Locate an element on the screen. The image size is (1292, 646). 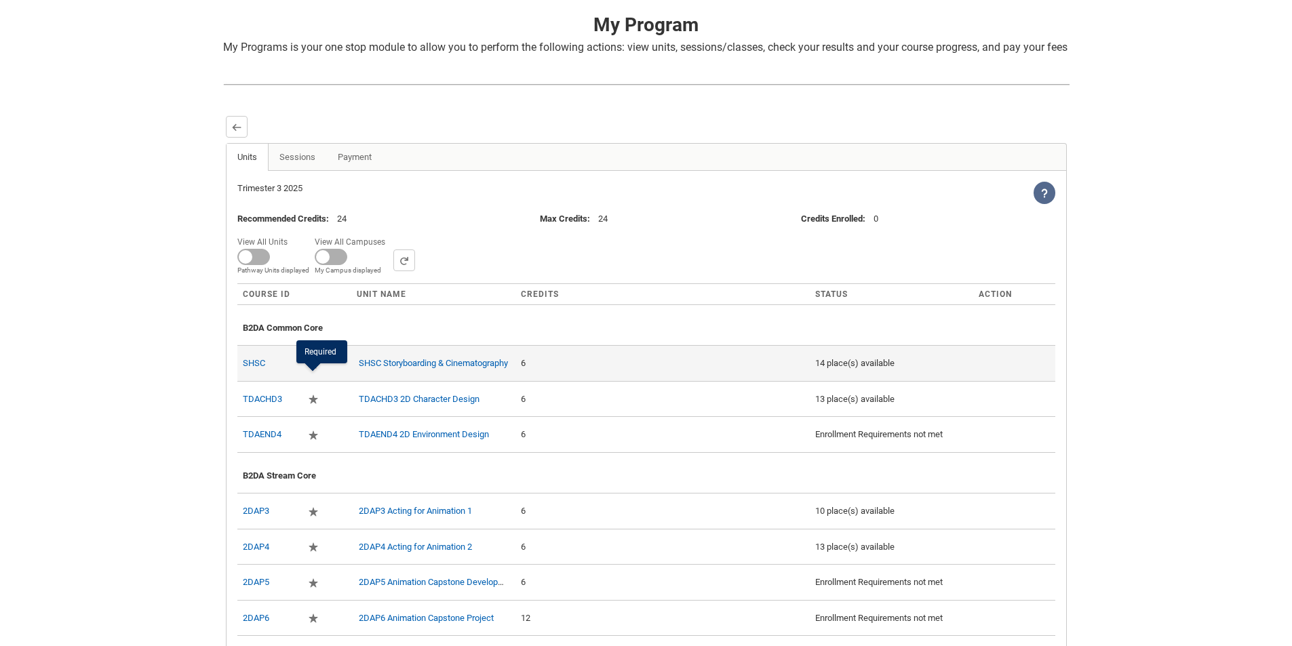
a: 2DAP6 is located at coordinates (256, 618).